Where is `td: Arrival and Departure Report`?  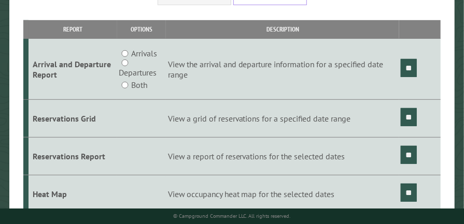
td: Arrival and Departure Report is located at coordinates (73, 69).